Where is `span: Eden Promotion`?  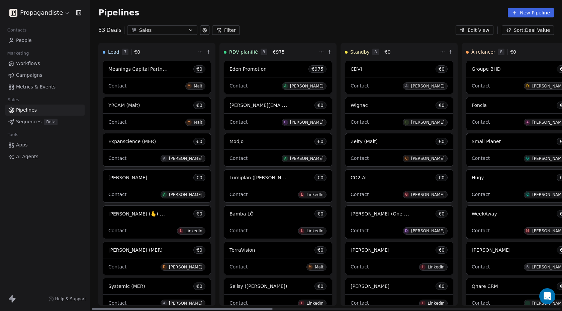 span: Eden Promotion is located at coordinates (248, 69).